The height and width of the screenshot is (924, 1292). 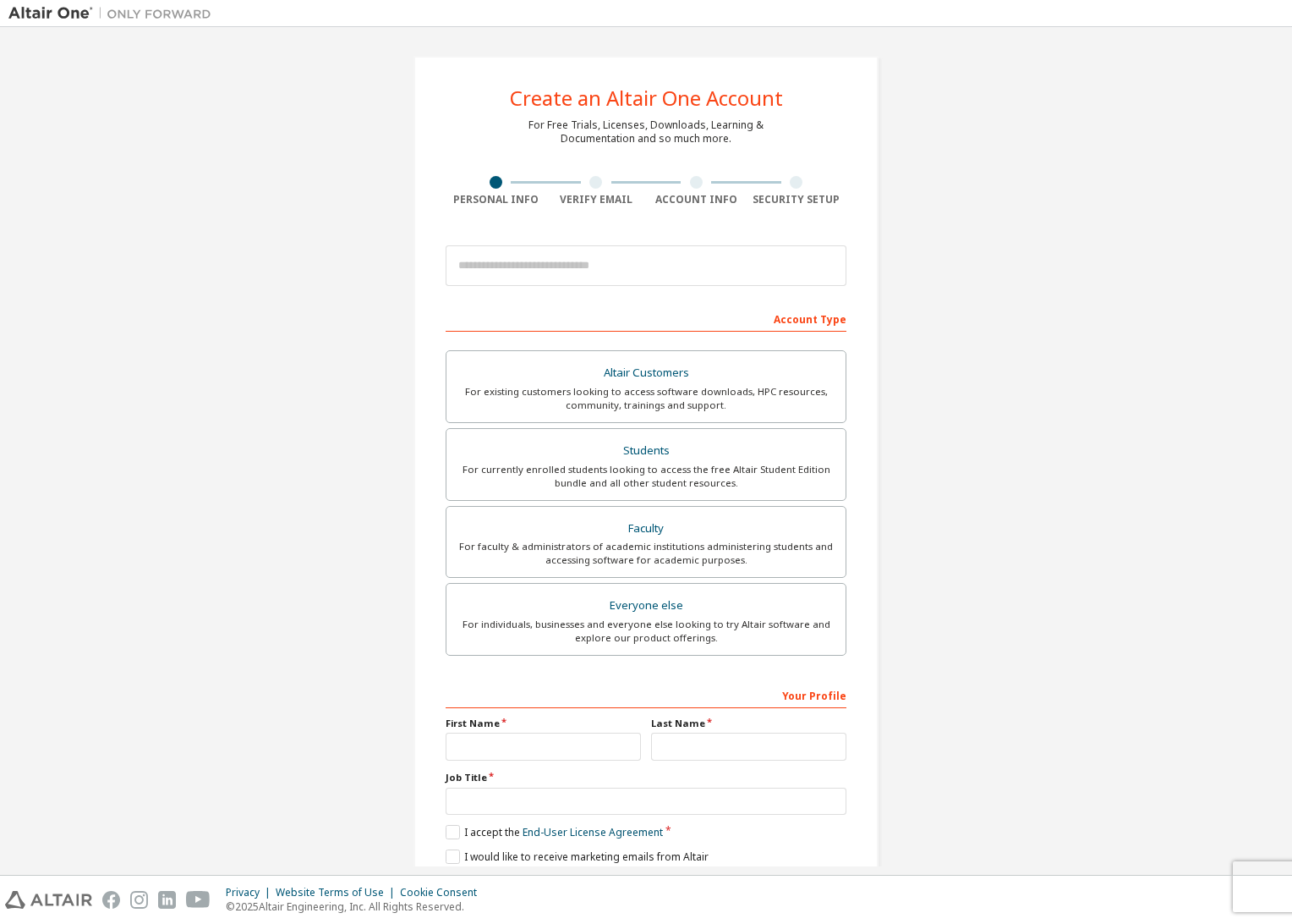 I want to click on label: First Name, so click(x=543, y=723).